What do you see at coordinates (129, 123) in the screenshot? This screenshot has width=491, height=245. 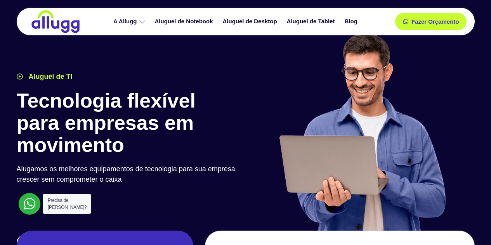 I see `h1: Tecnologia flexível para empresas em movimento` at bounding box center [129, 123].